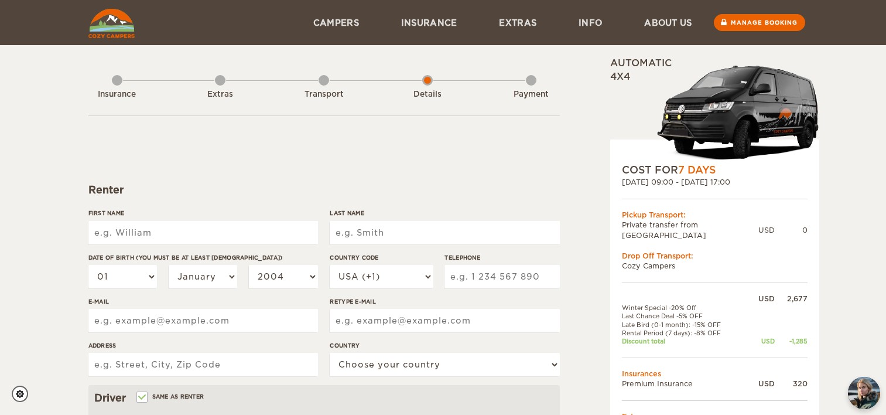  Describe the element at coordinates (531, 94) in the screenshot. I see `div: Payment` at that location.